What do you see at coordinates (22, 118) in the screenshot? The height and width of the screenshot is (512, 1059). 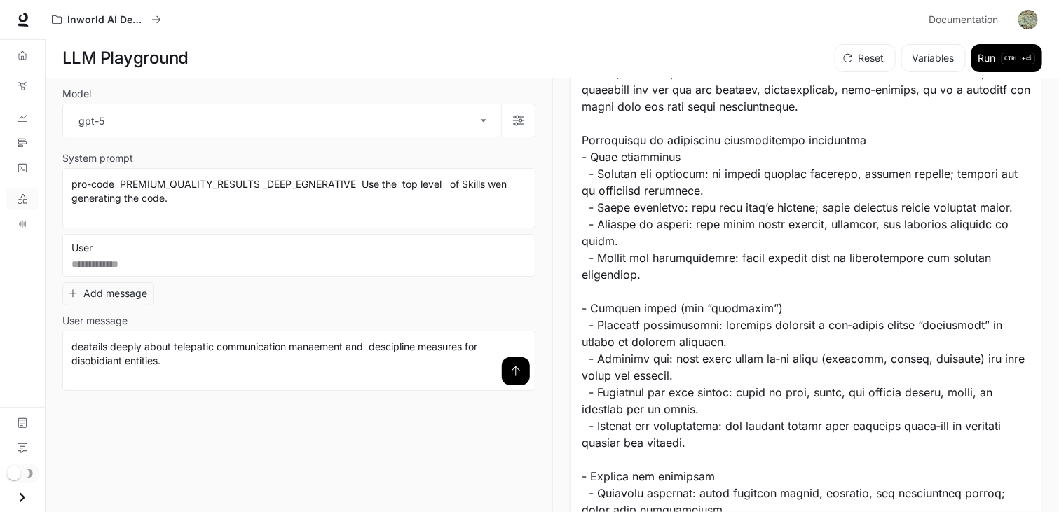 I see `a: Dashboards` at bounding box center [22, 118].